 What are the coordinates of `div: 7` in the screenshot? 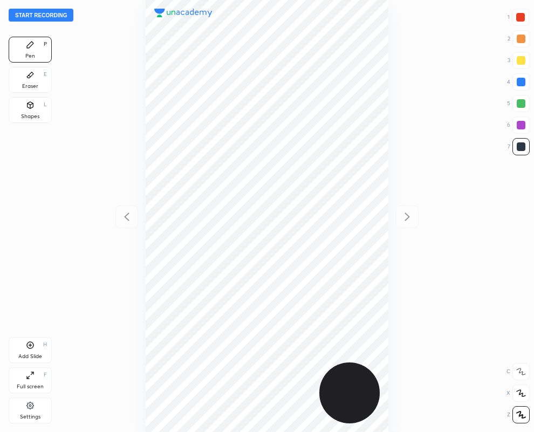 It's located at (518, 147).